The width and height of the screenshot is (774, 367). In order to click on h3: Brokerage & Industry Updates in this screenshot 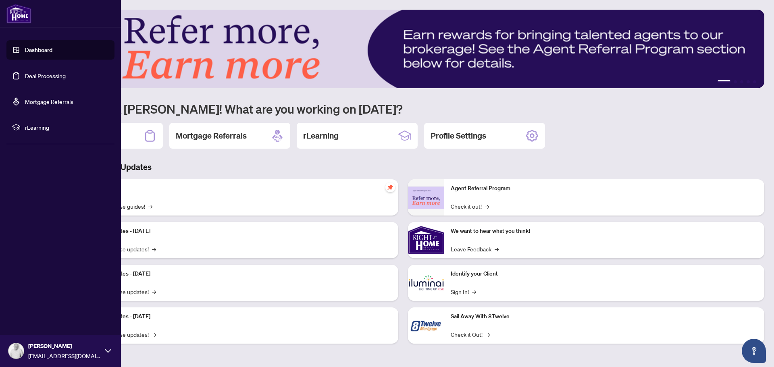, I will do `click(403, 167)`.